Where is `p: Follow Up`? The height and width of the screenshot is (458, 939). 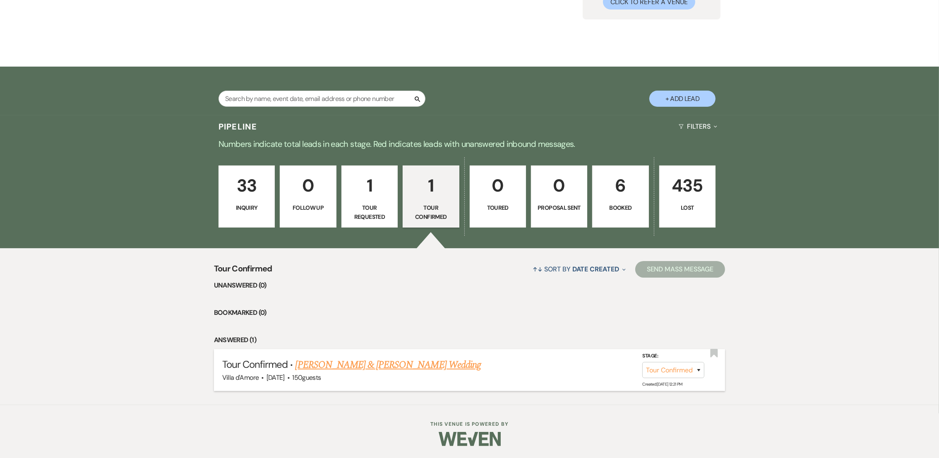
p: Follow Up is located at coordinates (308, 208).